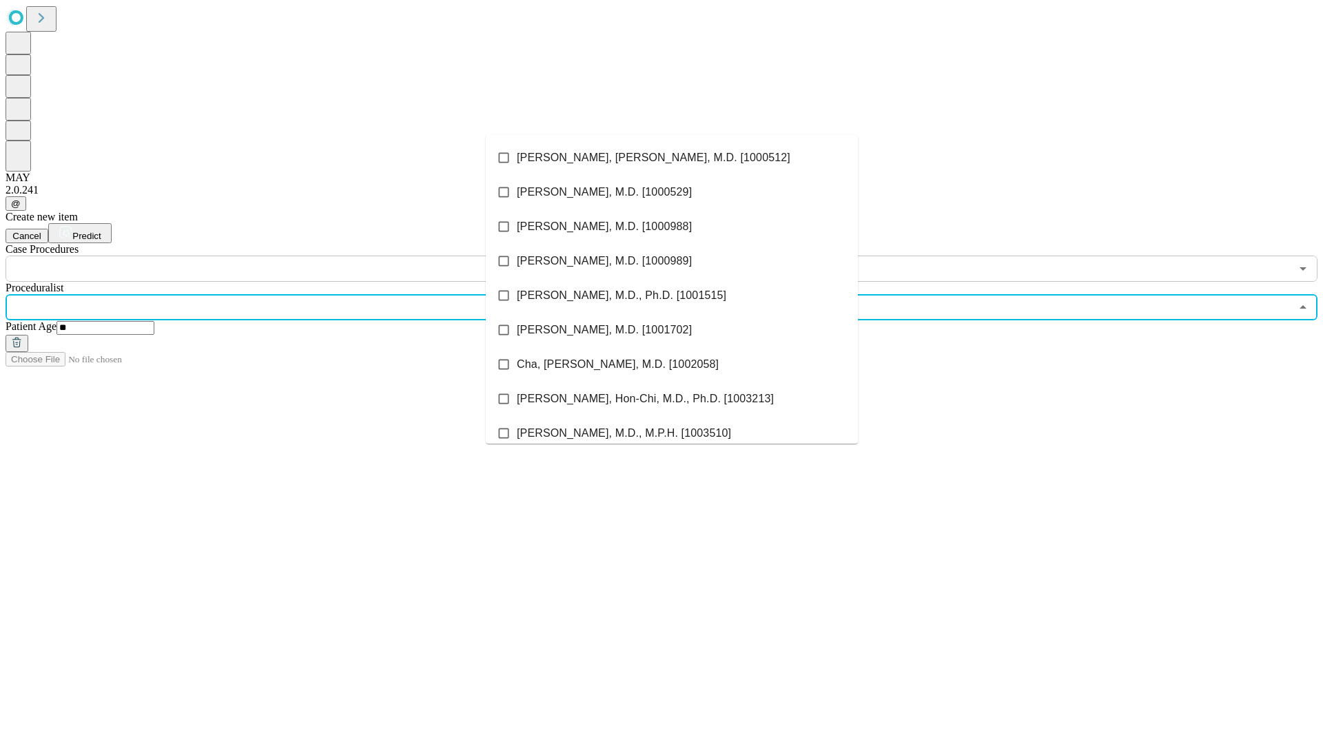 This screenshot has height=744, width=1323. Describe the element at coordinates (27, 236) in the screenshot. I see `button: Cancel` at that location.